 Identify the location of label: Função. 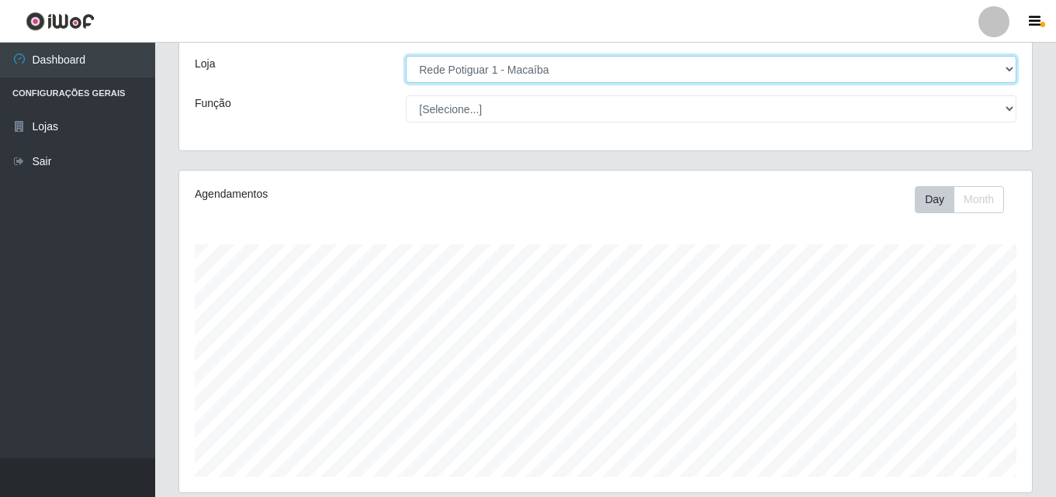
(212, 103).